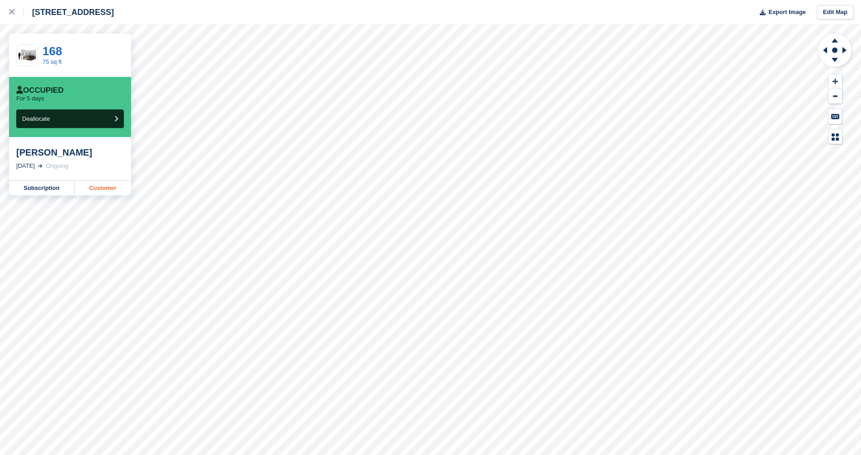 This screenshot has height=455, width=861. I want to click on button: Zoom Out, so click(836, 96).